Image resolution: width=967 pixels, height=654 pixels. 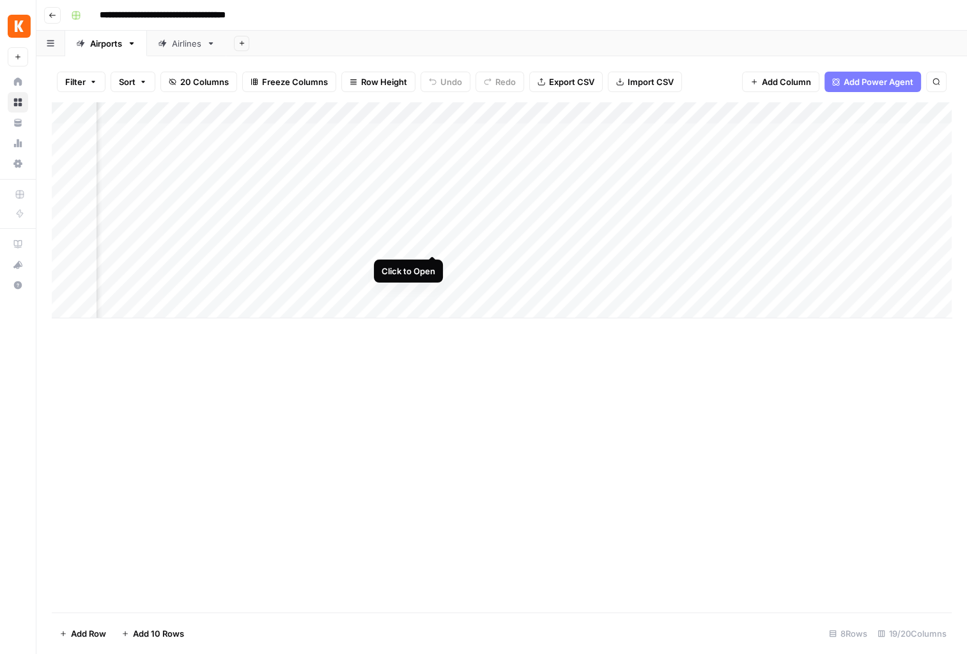 I want to click on button: Sort, so click(x=133, y=82).